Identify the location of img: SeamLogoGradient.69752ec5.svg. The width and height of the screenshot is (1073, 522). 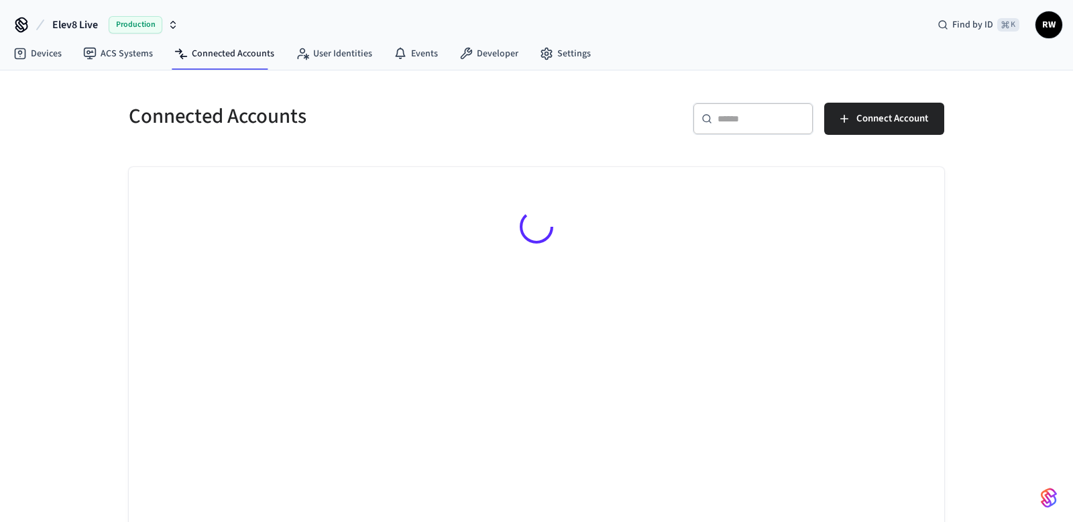
(1048, 497).